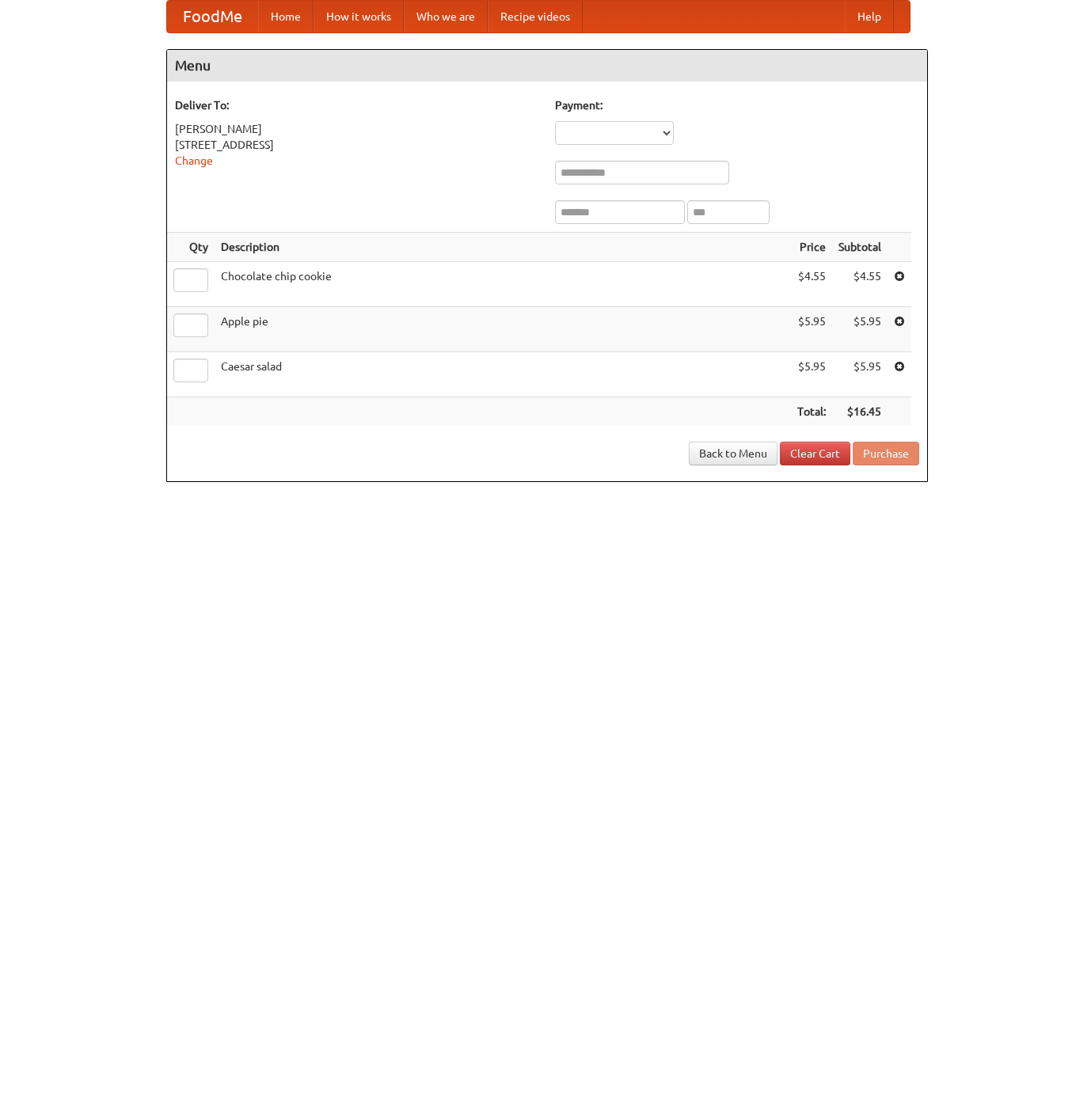  What do you see at coordinates (445, 17) in the screenshot?
I see `a: Who we are` at bounding box center [445, 17].